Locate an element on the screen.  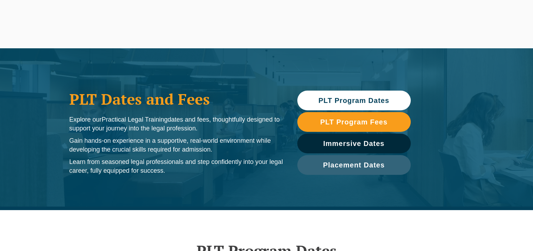
p: Gain hands-on experience in a supportive, real-world environment while developing the crucial ski... is located at coordinates (176, 145).